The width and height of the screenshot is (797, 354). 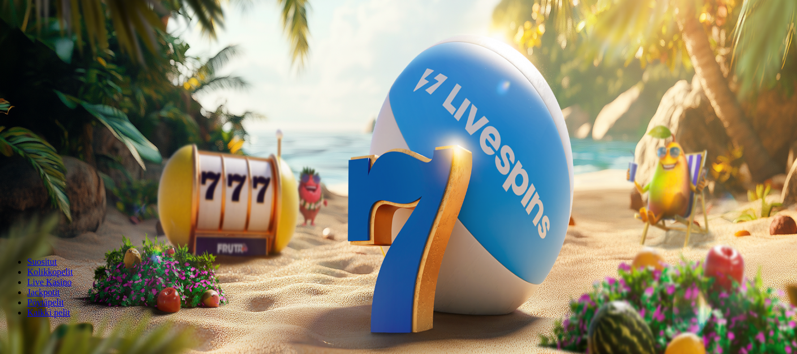 I want to click on span: Kaikki pelit, so click(x=49, y=313).